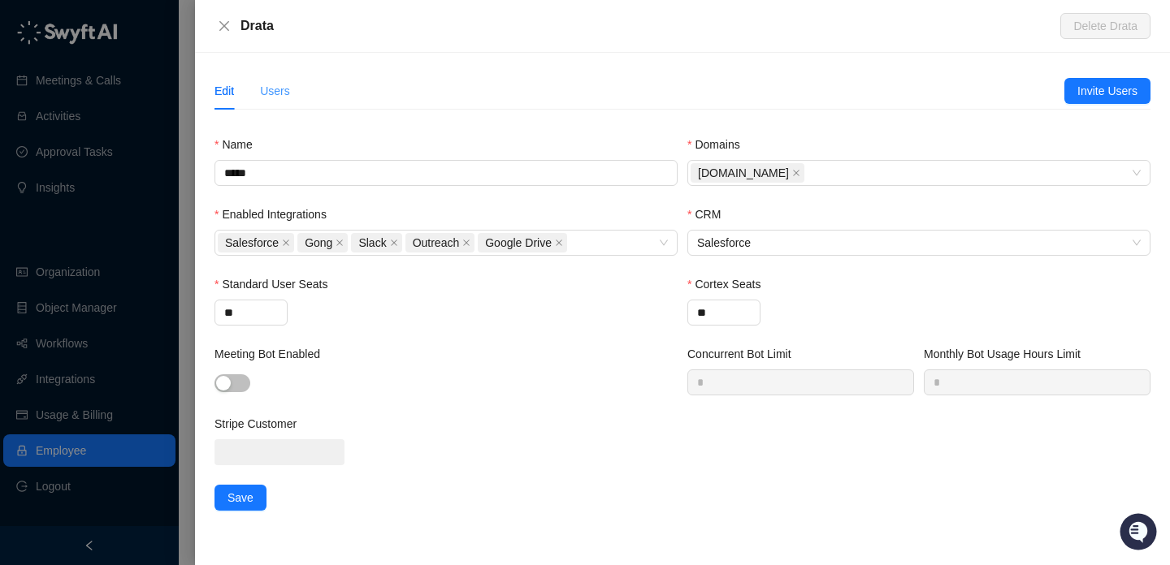 This screenshot has height=565, width=1170. What do you see at coordinates (261, 424) in the screenshot?
I see `label: Stripe Customer` at bounding box center [261, 424].